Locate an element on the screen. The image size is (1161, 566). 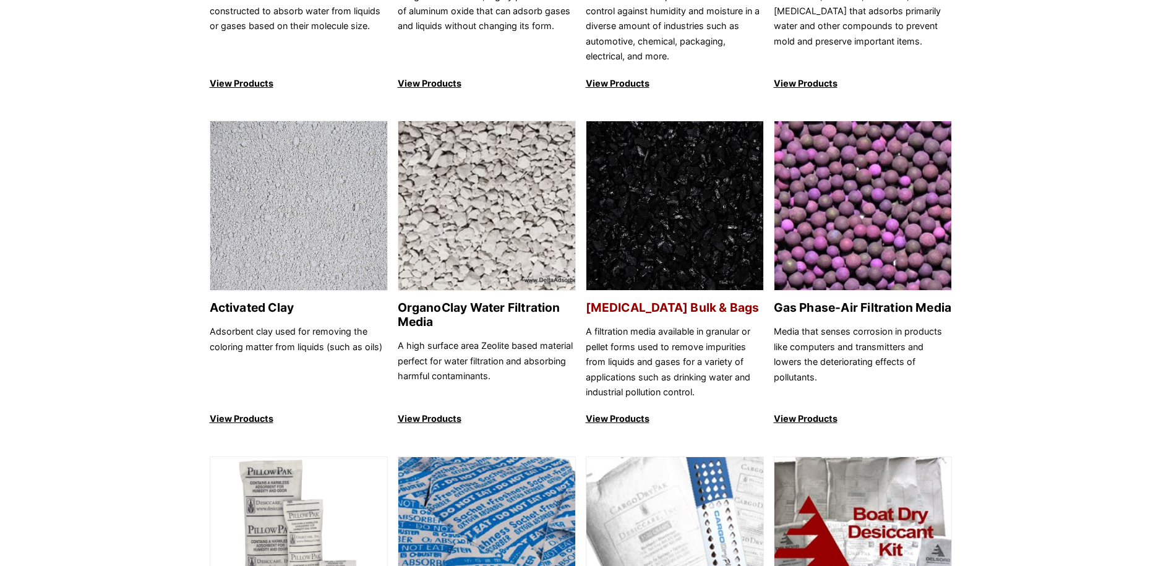
img: Activated Clay is located at coordinates (299, 206).